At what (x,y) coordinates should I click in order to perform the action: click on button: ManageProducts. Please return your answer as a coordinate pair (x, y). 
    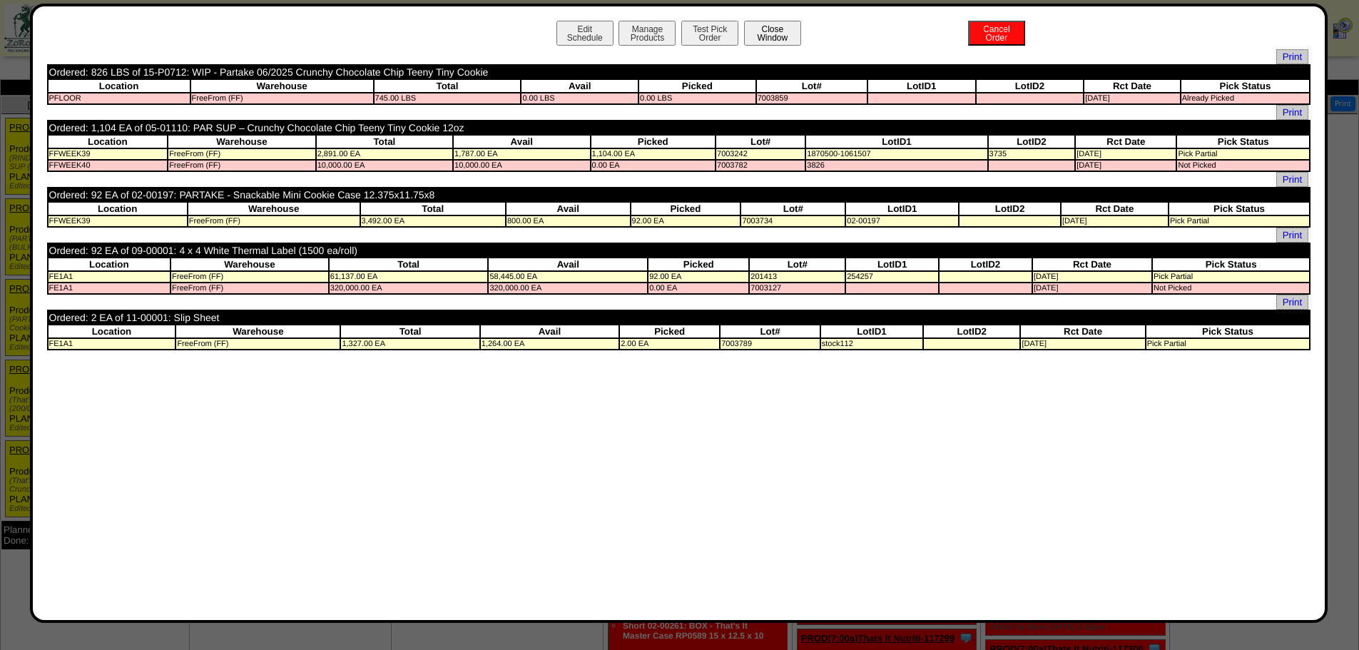
    Looking at the image, I should click on (647, 33).